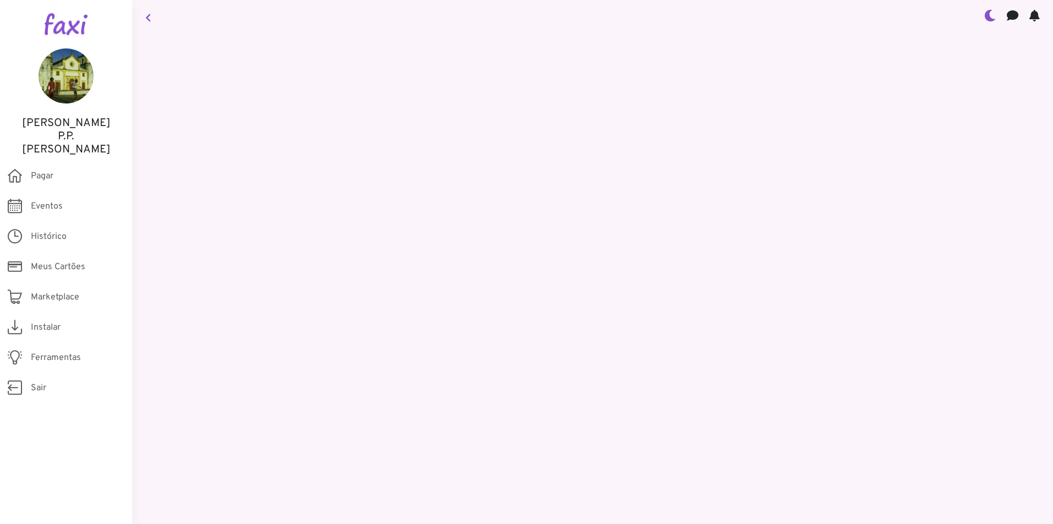  I want to click on span: Ferramentas, so click(56, 358).